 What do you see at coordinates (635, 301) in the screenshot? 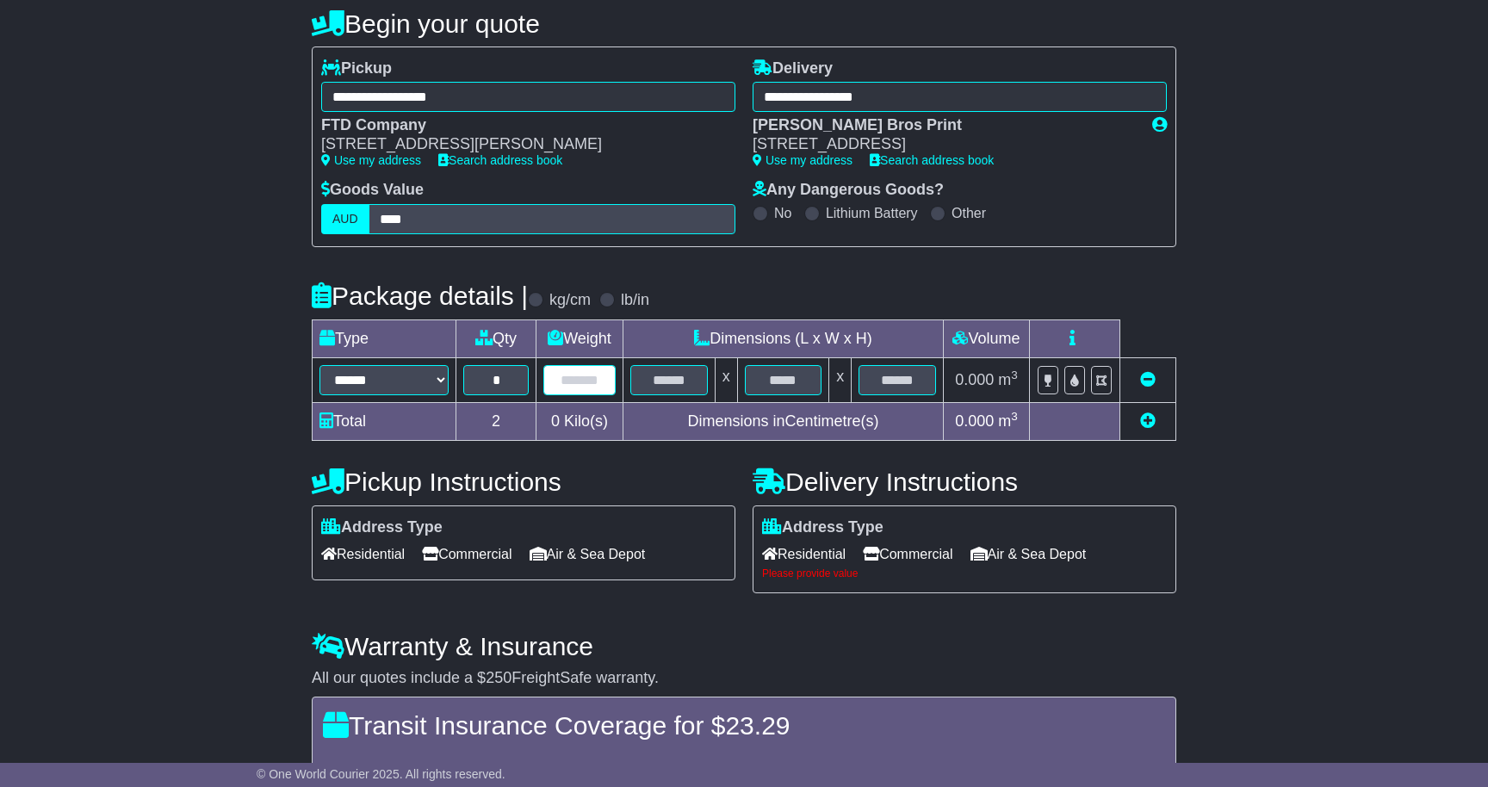
I see `label: lb/in` at bounding box center [635, 301].